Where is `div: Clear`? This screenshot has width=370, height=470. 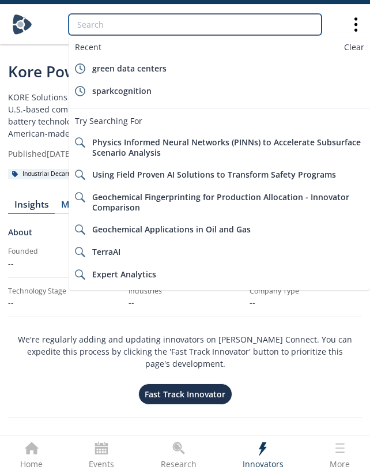
div: Clear is located at coordinates (354, 47).